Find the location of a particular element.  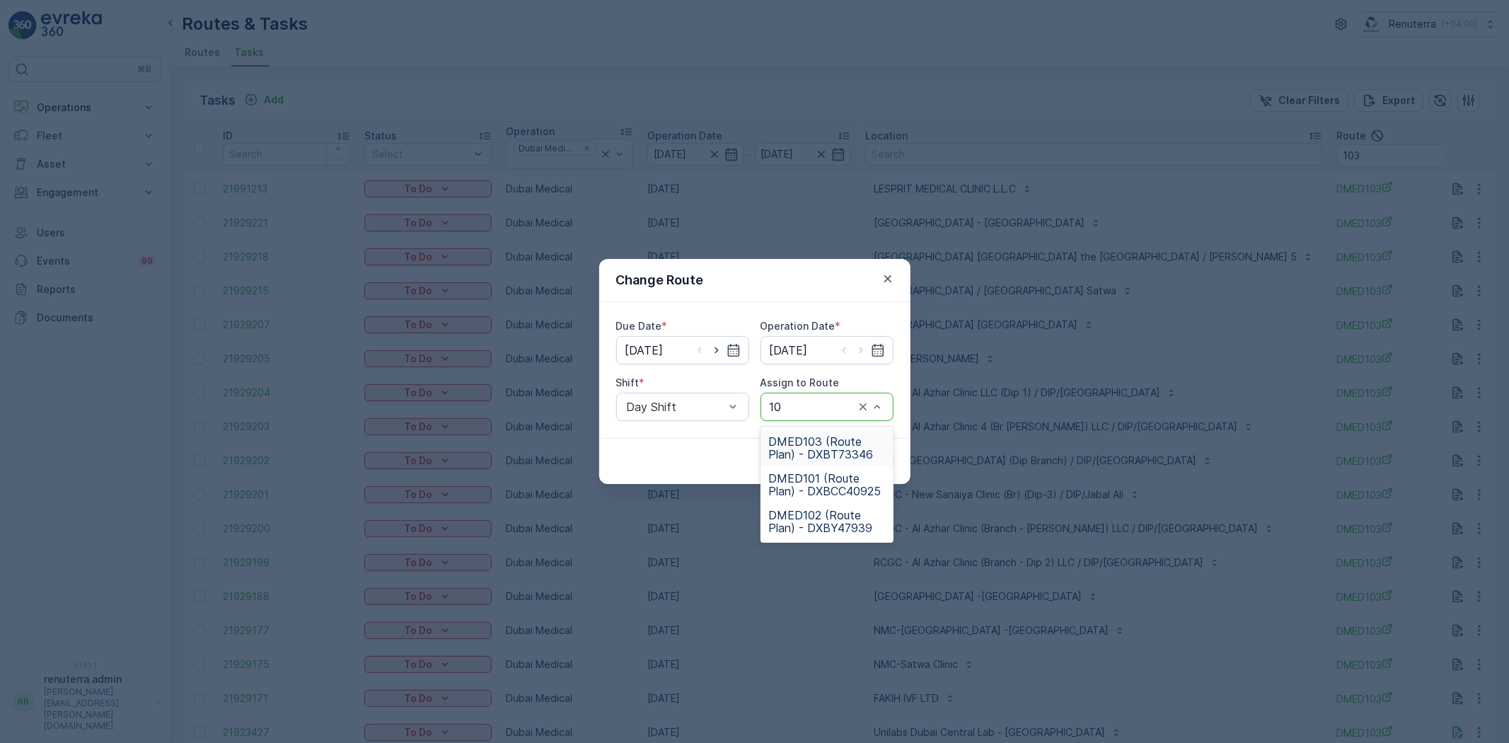

label: Shift is located at coordinates (628, 382).